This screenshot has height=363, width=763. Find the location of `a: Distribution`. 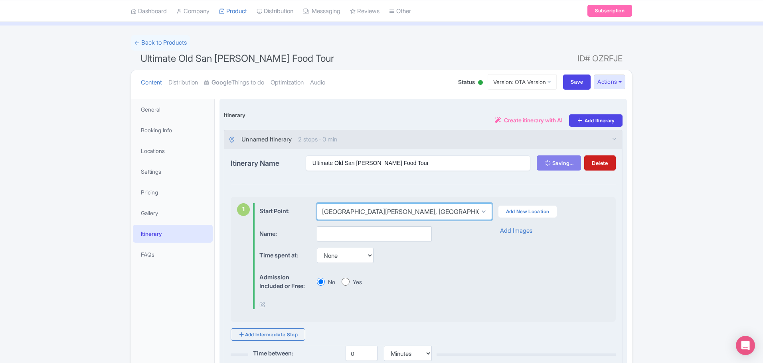

a: Distribution is located at coordinates (183, 83).